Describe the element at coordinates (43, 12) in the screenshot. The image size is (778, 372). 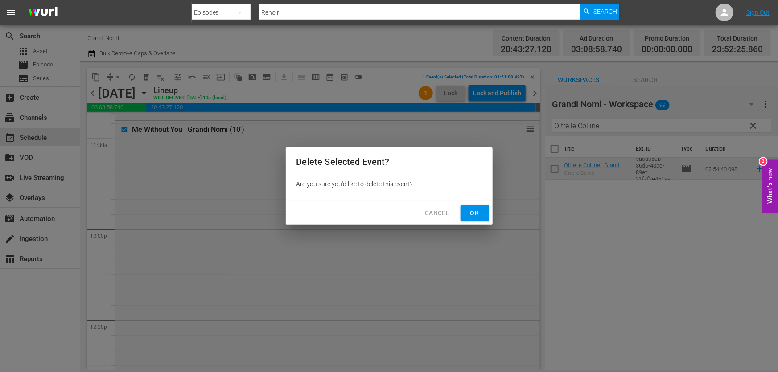
I see `img: ans4CAIJ8jUAAAAAAAAAAAAAAAAAAAAAAAAgQb4GAAAAAAAAAAAAAAAAAAAAAAAAJMjXAAAAAAAAAAAAAAAAAAAAAAAAgAT5G...` at that location.